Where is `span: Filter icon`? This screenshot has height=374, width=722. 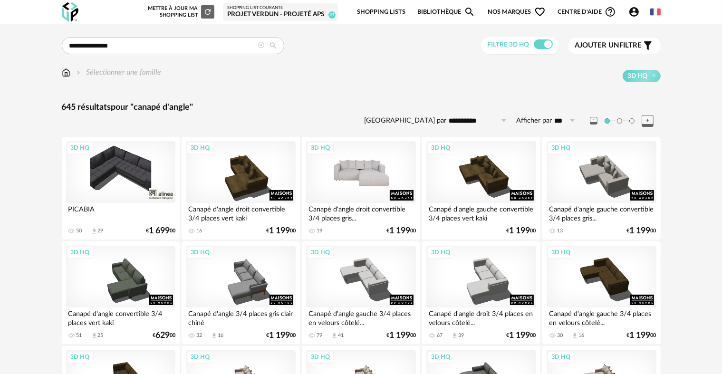
span: Filter icon is located at coordinates (648, 46).